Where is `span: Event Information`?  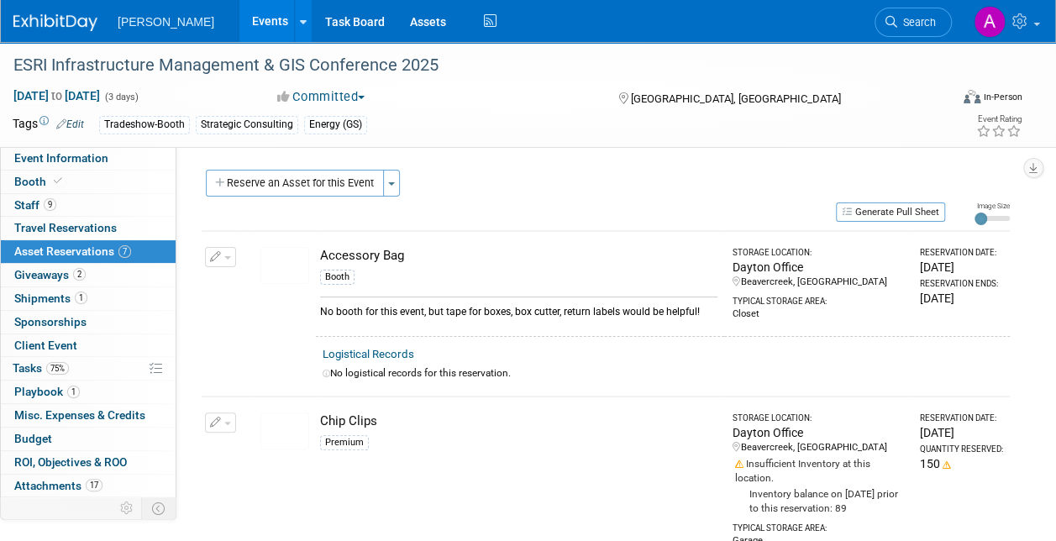 span: Event Information is located at coordinates (61, 158).